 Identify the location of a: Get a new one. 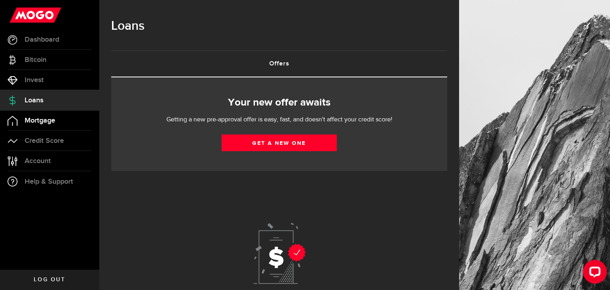
(279, 143).